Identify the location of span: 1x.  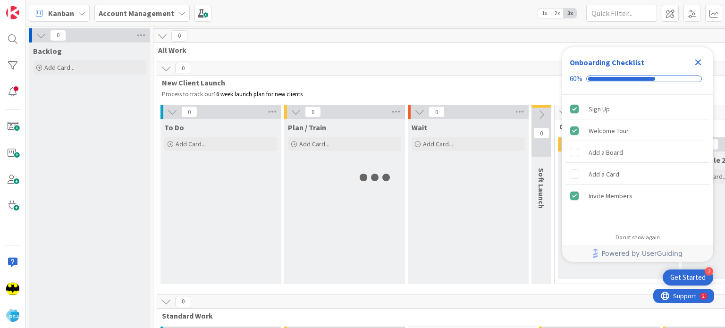
(544, 13).